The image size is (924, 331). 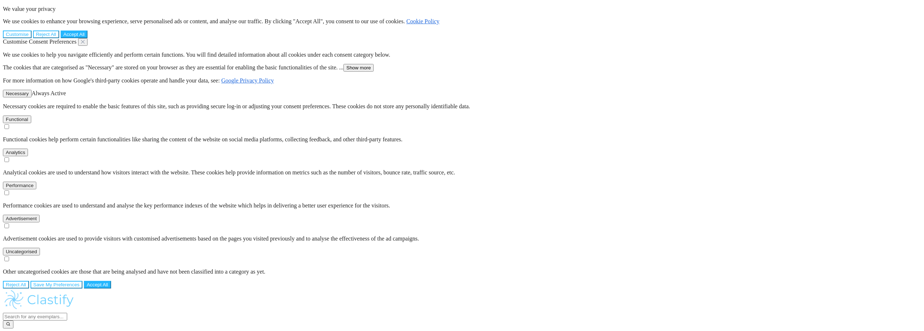 I want to click on button: Close, so click(x=83, y=42).